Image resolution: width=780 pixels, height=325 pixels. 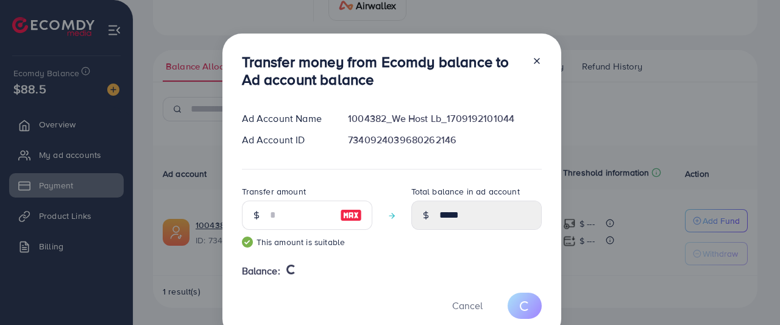 What do you see at coordinates (467, 305) in the screenshot?
I see `button: Cancel` at bounding box center [467, 305].